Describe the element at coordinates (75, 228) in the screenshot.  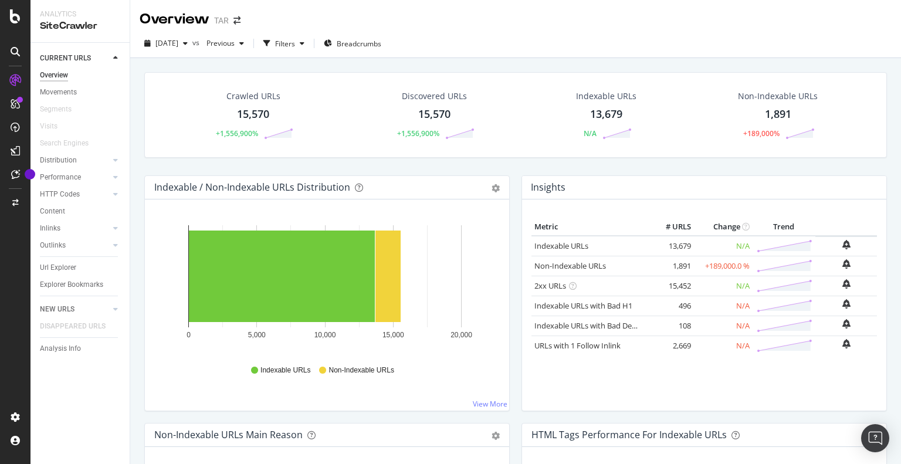
I see `a: Inlinks` at that location.